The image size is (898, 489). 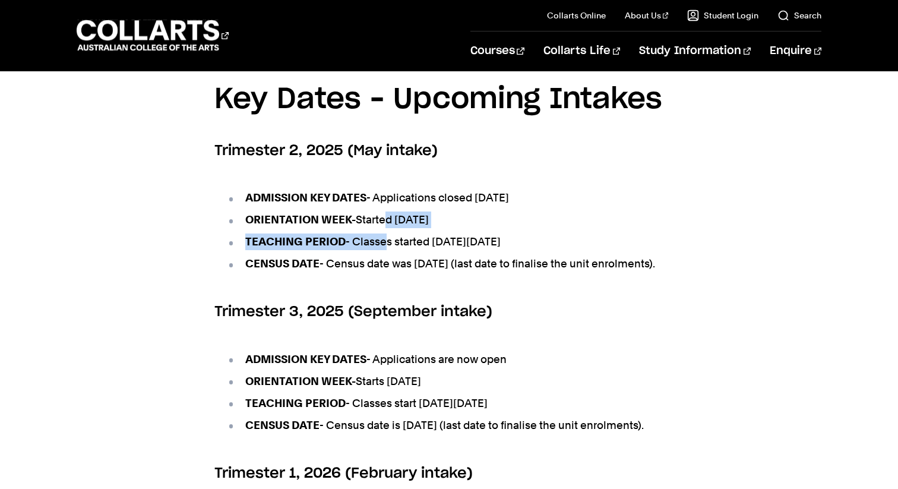 What do you see at coordinates (455, 359) in the screenshot?
I see `li: - Applications are now open` at bounding box center [455, 359].